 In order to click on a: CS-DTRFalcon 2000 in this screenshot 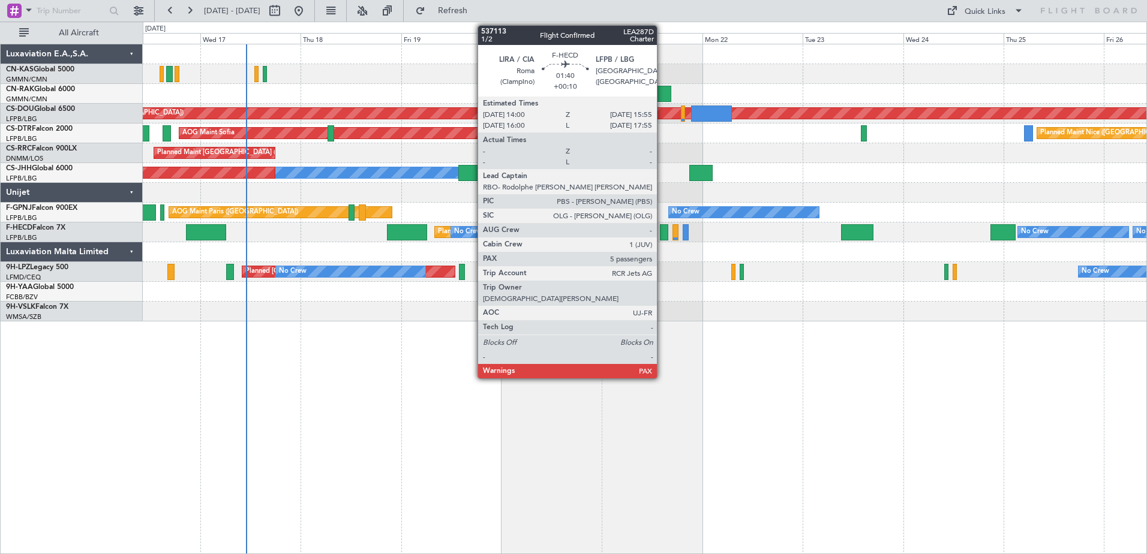, I will do `click(39, 129)`.